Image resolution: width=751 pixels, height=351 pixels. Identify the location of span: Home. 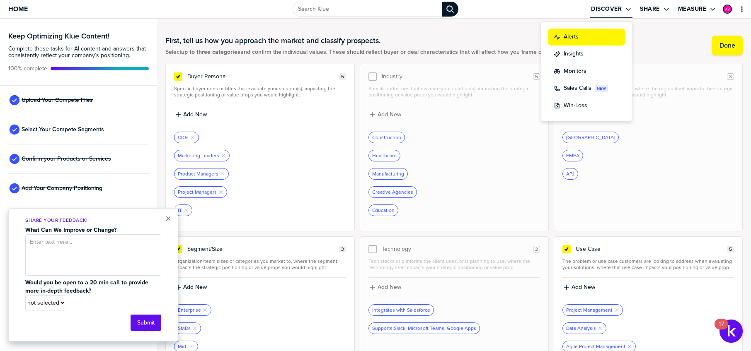
(18, 9).